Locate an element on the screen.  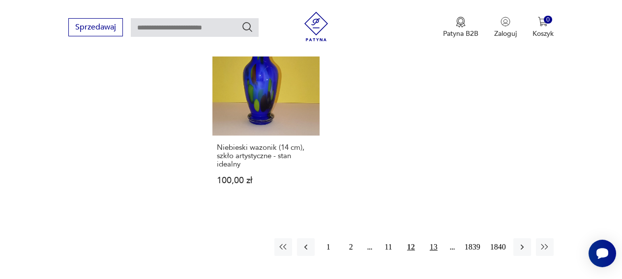
p: Zaloguj is located at coordinates (505, 33).